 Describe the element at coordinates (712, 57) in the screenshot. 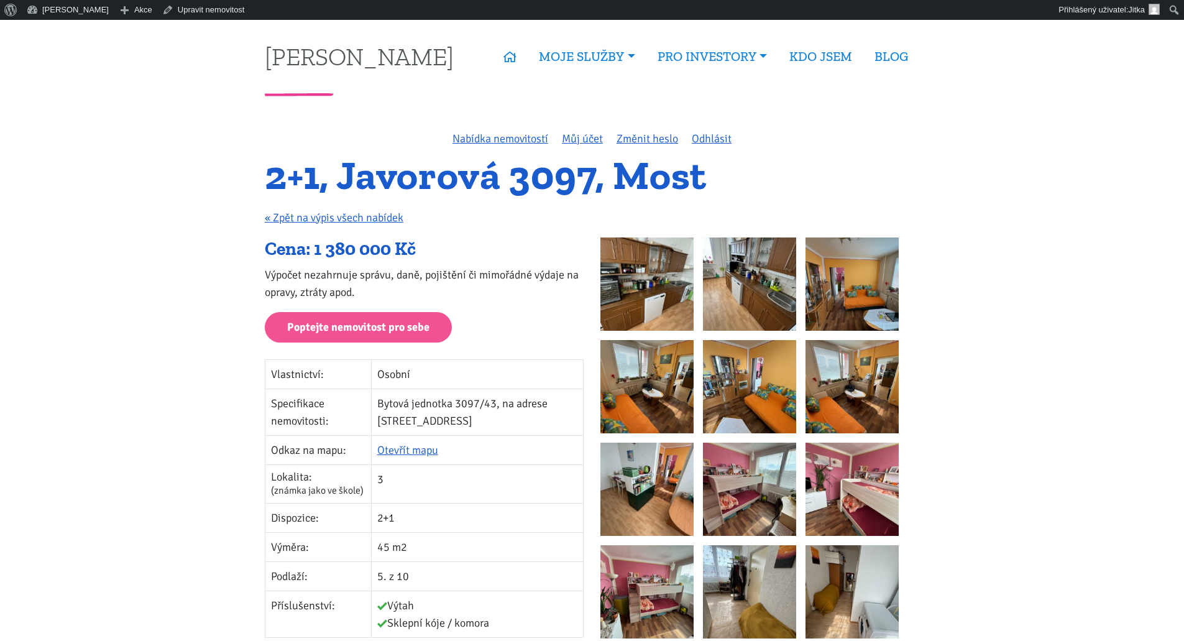

I see `a: PRO INVESTORY` at that location.